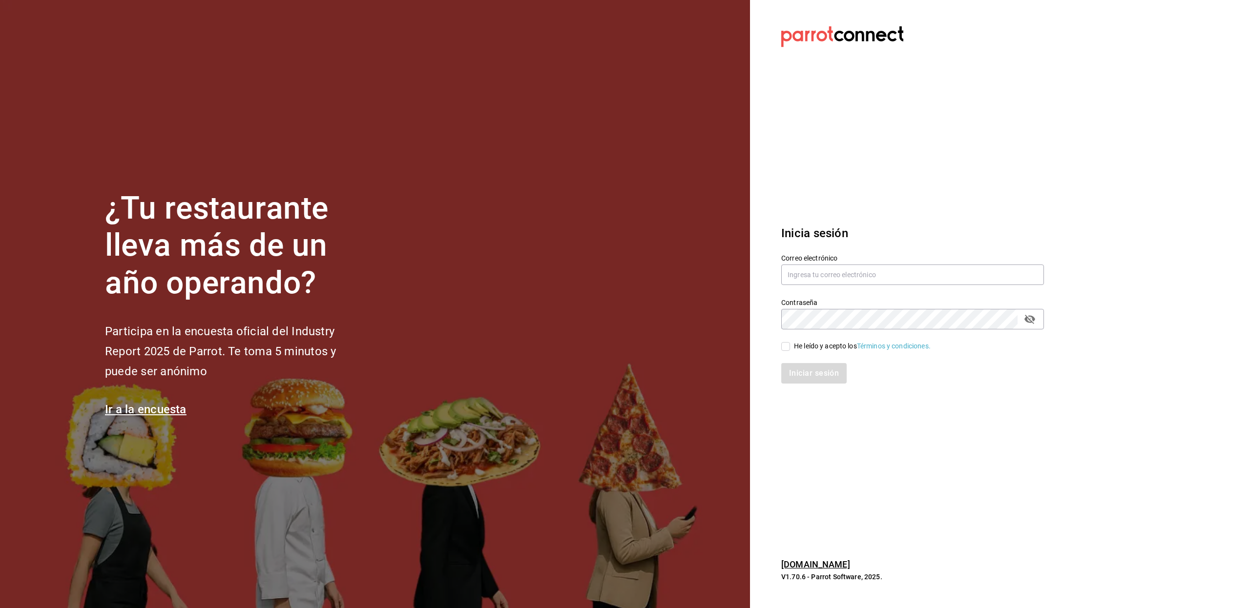 This screenshot has width=1250, height=608. Describe the element at coordinates (912, 577) in the screenshot. I see `p: V1.70.6 - Parrot Software, 2025.` at that location.